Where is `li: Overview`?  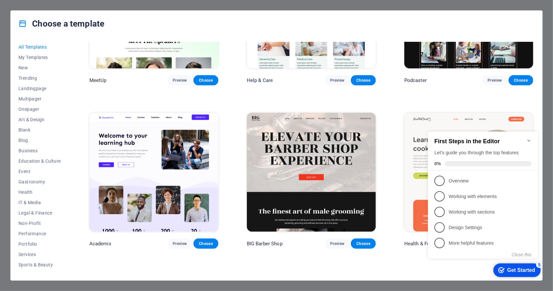
li: Overview is located at coordinates (58, 58).